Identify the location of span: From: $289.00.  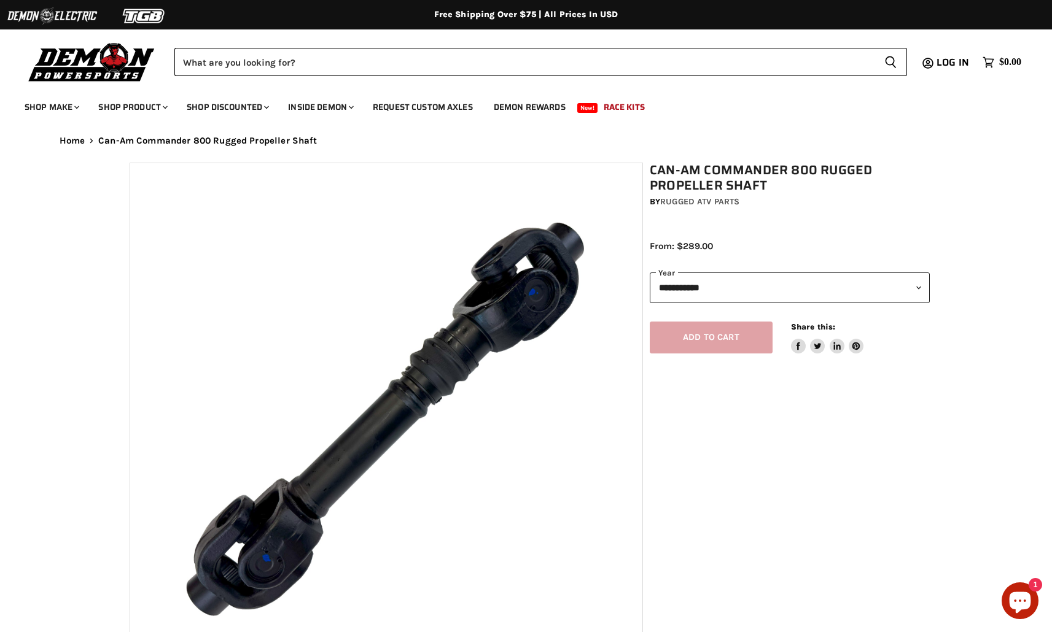
(681, 246).